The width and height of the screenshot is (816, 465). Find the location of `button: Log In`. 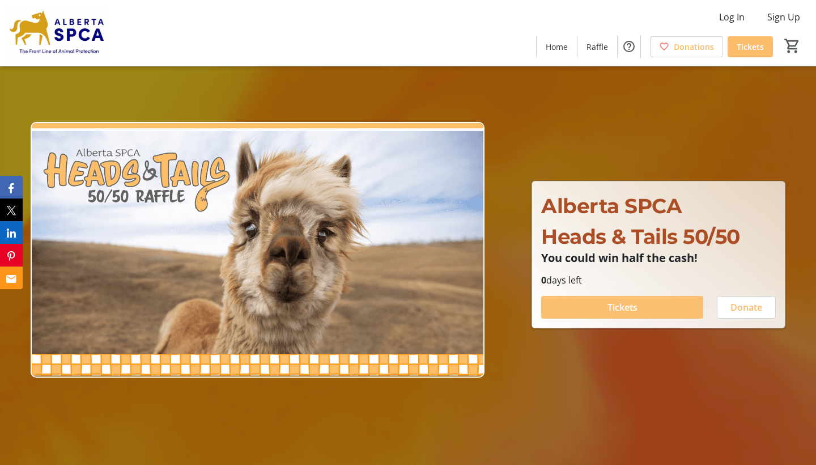

button: Log In is located at coordinates (731, 17).